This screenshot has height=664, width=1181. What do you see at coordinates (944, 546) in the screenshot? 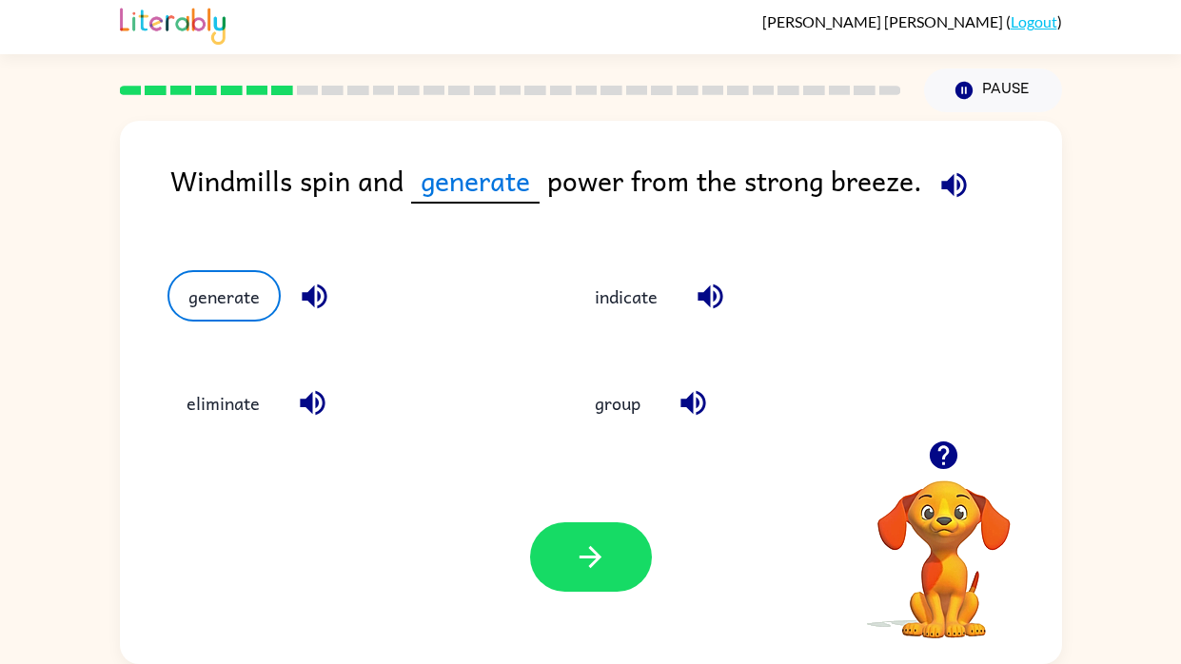
I see `video: Your browser must support playing .mp4 files to use Literably. Please try using another browser.` at bounding box center [944, 546].